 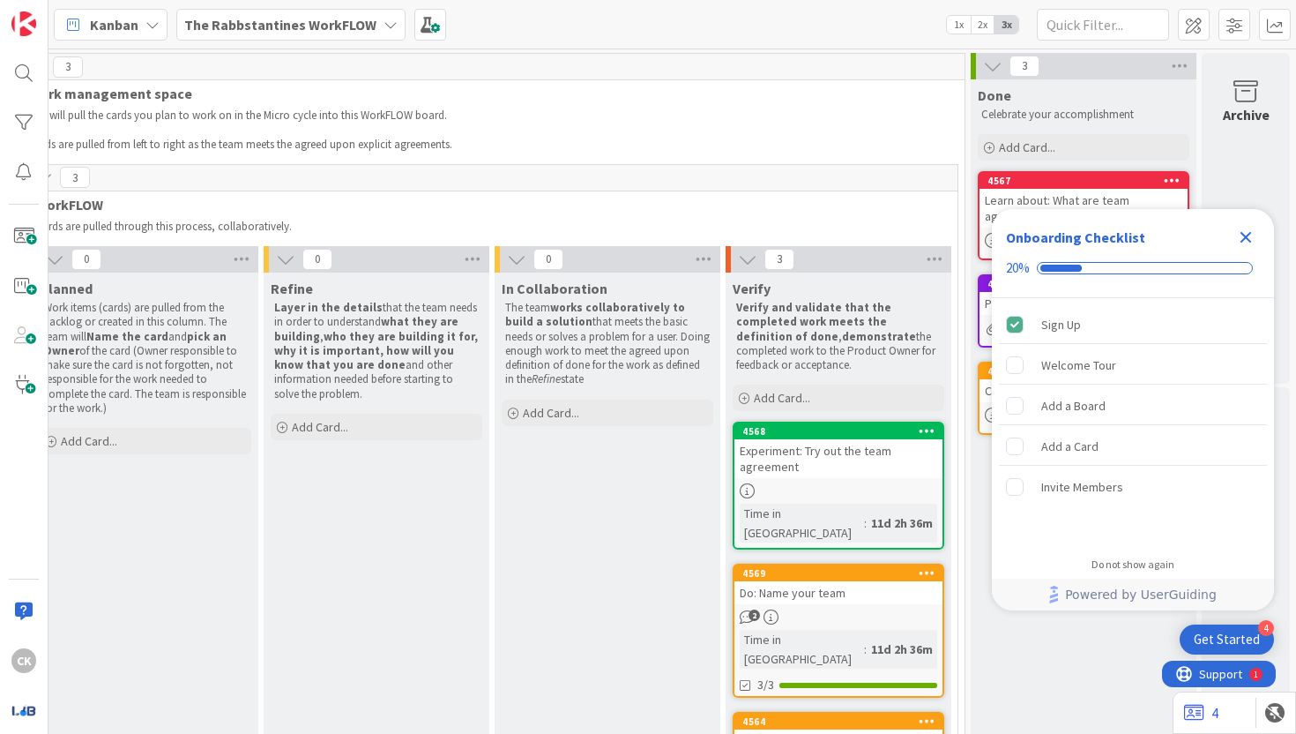 What do you see at coordinates (1227, 639) in the screenshot?
I see `div: Get Started` at bounding box center [1227, 639].